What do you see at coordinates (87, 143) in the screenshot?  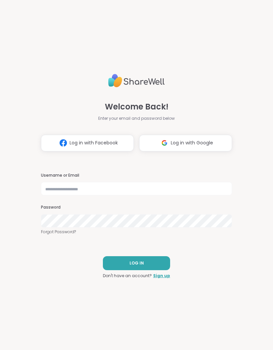 I see `button: Log in with Facebook` at bounding box center [87, 143].